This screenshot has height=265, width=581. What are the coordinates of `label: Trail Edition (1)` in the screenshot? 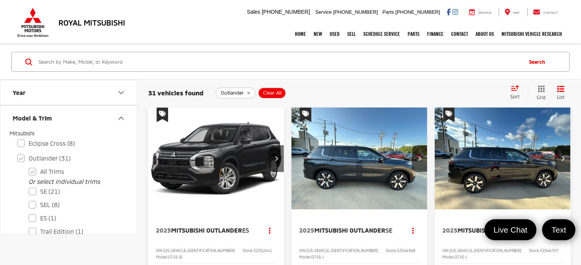 It's located at (74, 232).